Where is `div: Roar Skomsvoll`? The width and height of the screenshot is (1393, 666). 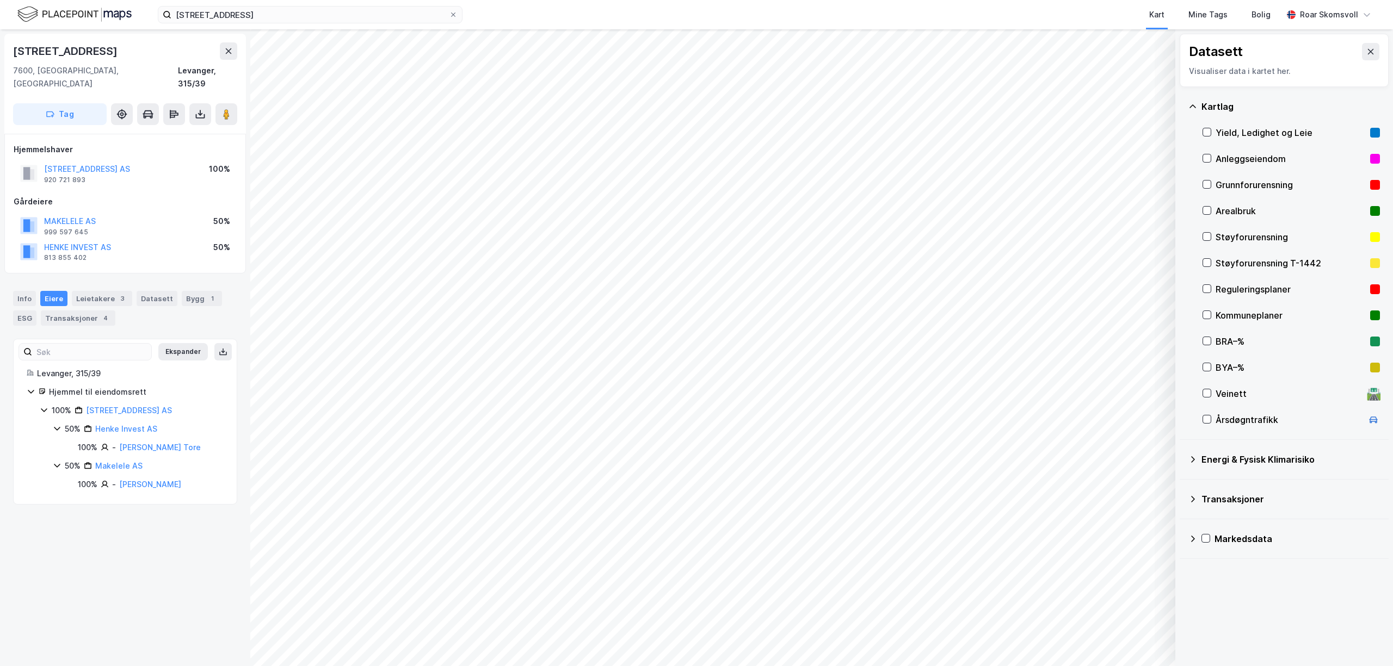 div: Roar Skomsvoll is located at coordinates (1329, 15).